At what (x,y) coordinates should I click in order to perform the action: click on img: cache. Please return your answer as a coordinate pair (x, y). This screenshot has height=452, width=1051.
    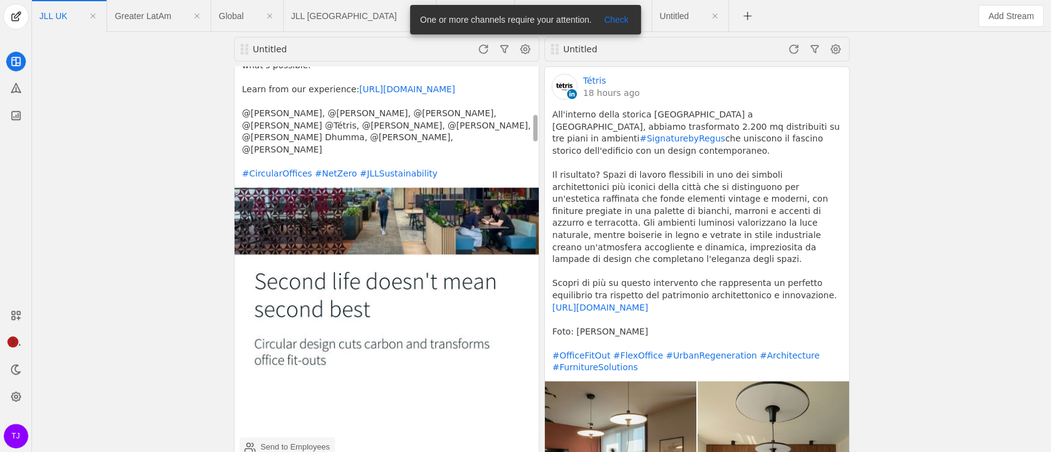
    Looking at the image, I should click on (564, 87).